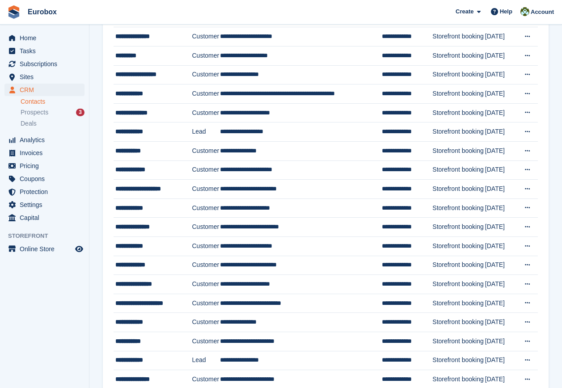  What do you see at coordinates (46, 140) in the screenshot?
I see `span: Analytics` at bounding box center [46, 140].